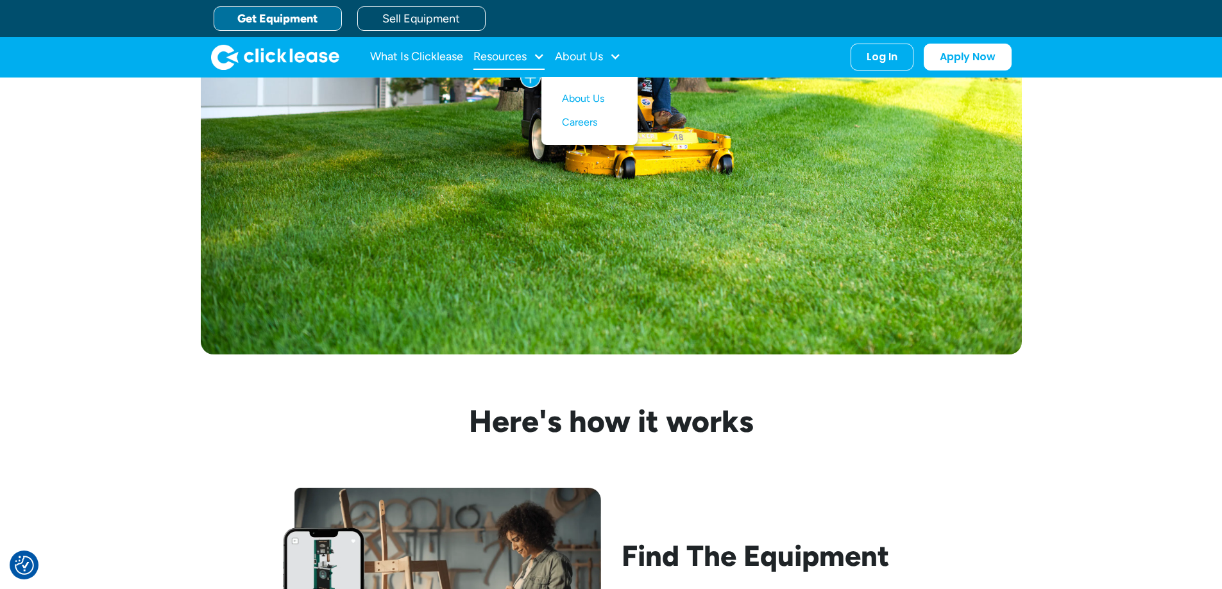  I want to click on a: Get Equipment, so click(278, 19).